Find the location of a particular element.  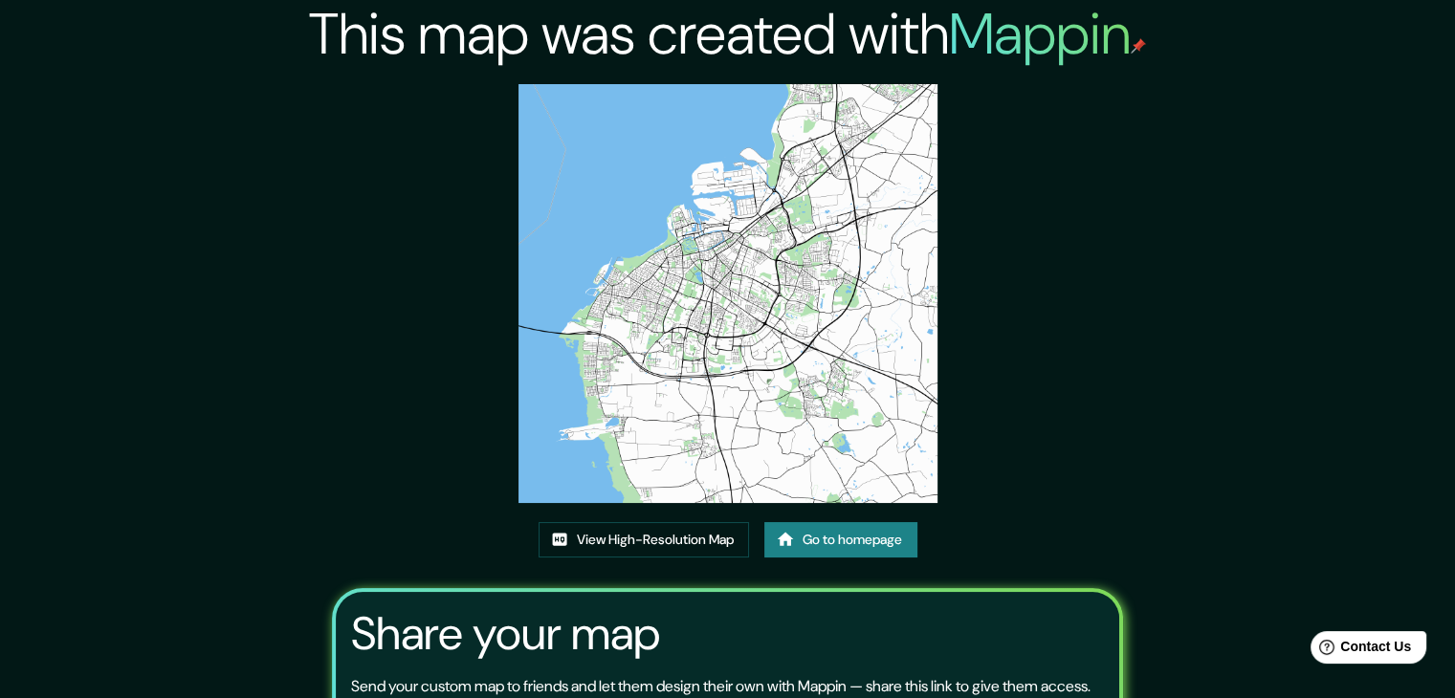

img: mappin-pin is located at coordinates (1138, 46).